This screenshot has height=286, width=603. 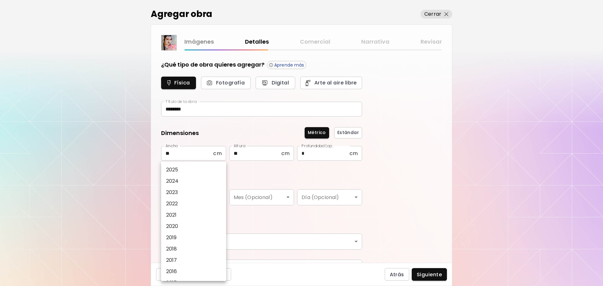 What do you see at coordinates (172, 226) in the screenshot?
I see `p: 2020` at bounding box center [172, 226].